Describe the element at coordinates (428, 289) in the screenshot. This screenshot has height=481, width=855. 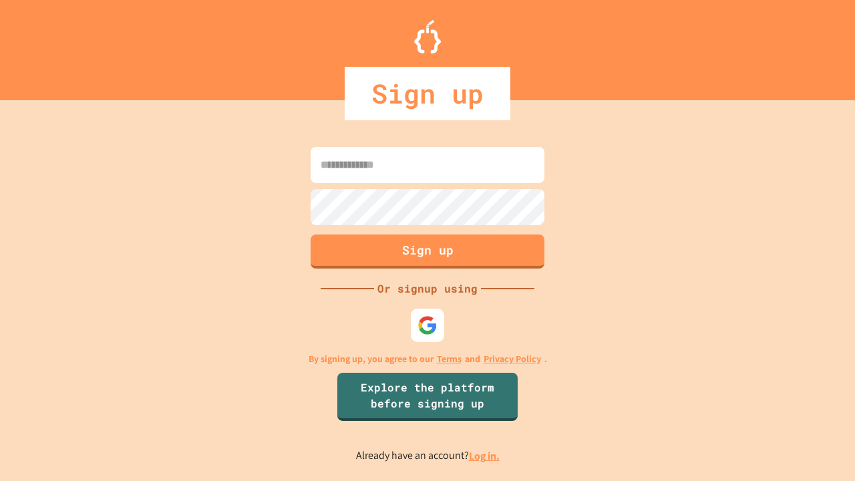
I see `div: Or signup using` at that location.